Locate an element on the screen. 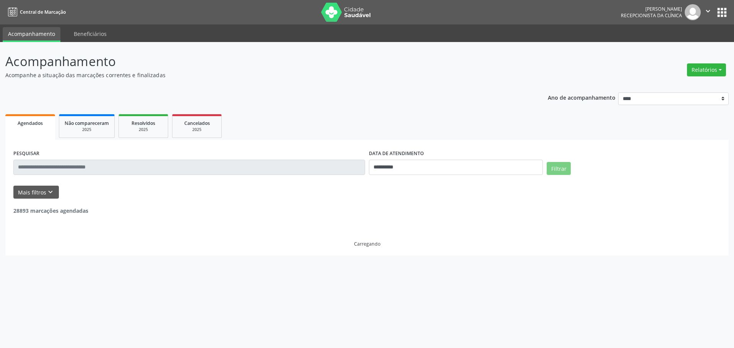 Image resolution: width=734 pixels, height=348 pixels. a: Acompanhamento is located at coordinates (31, 34).